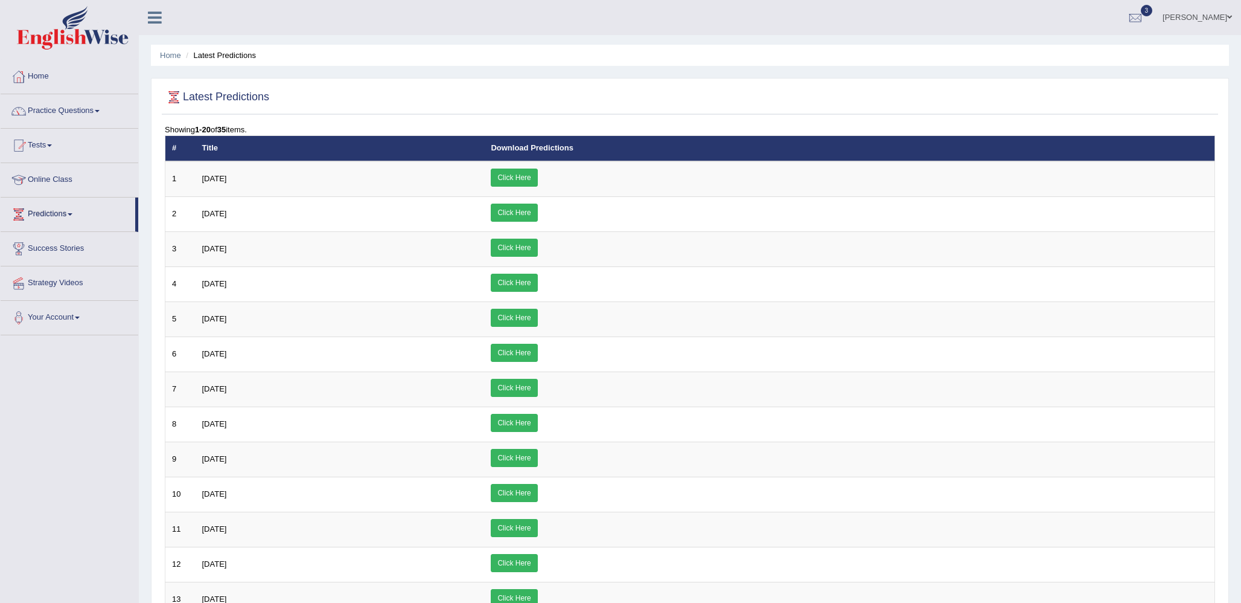  I want to click on td: 2, so click(181, 214).